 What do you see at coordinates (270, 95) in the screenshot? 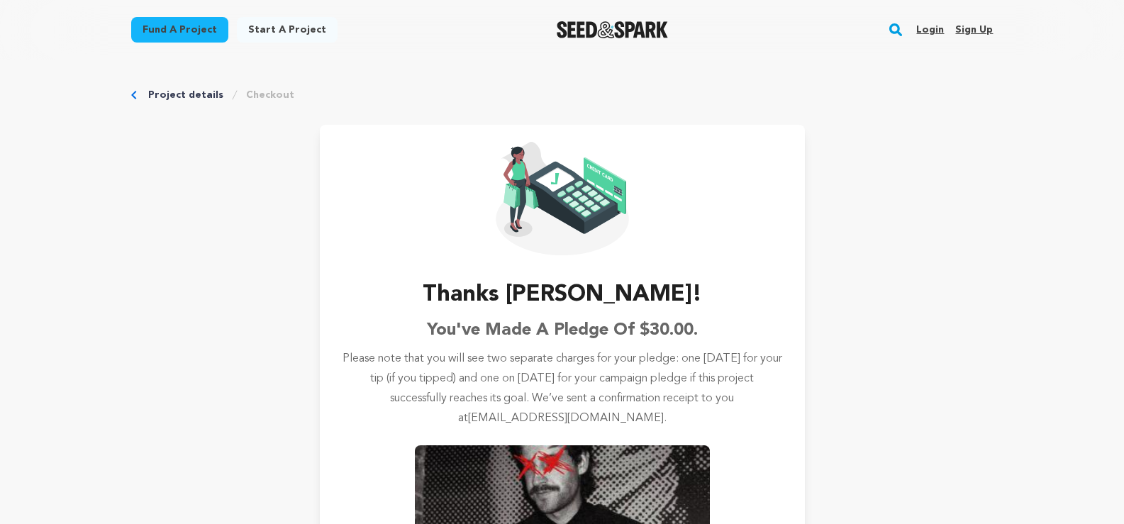
I see `a: Checkout` at bounding box center [270, 95].